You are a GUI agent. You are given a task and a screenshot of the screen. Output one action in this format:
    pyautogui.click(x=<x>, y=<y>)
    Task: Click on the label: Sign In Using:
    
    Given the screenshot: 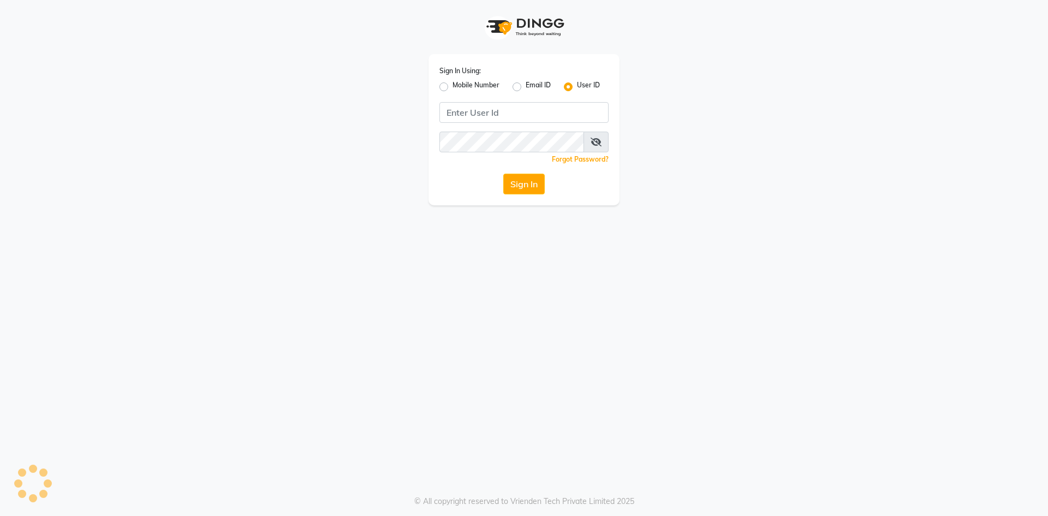 What is the action you would take?
    pyautogui.click(x=460, y=71)
    